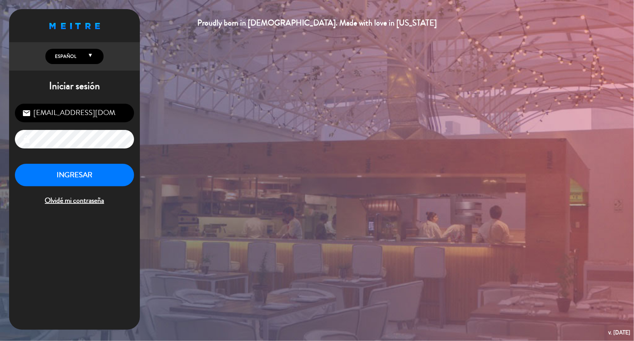  Describe the element at coordinates (27, 113) in the screenshot. I see `i: email` at that location.